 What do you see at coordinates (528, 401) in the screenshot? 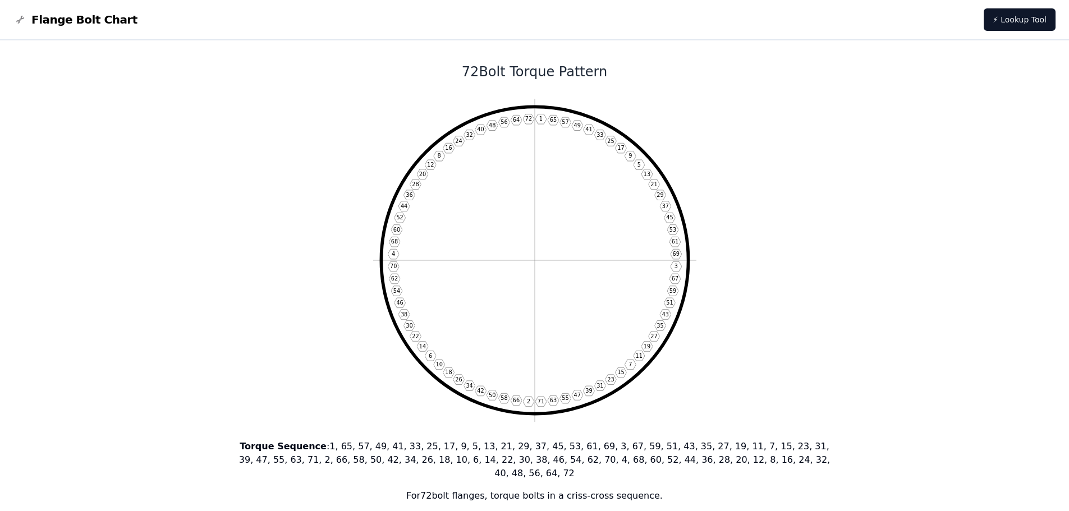
I see `text: 2` at bounding box center [528, 401].